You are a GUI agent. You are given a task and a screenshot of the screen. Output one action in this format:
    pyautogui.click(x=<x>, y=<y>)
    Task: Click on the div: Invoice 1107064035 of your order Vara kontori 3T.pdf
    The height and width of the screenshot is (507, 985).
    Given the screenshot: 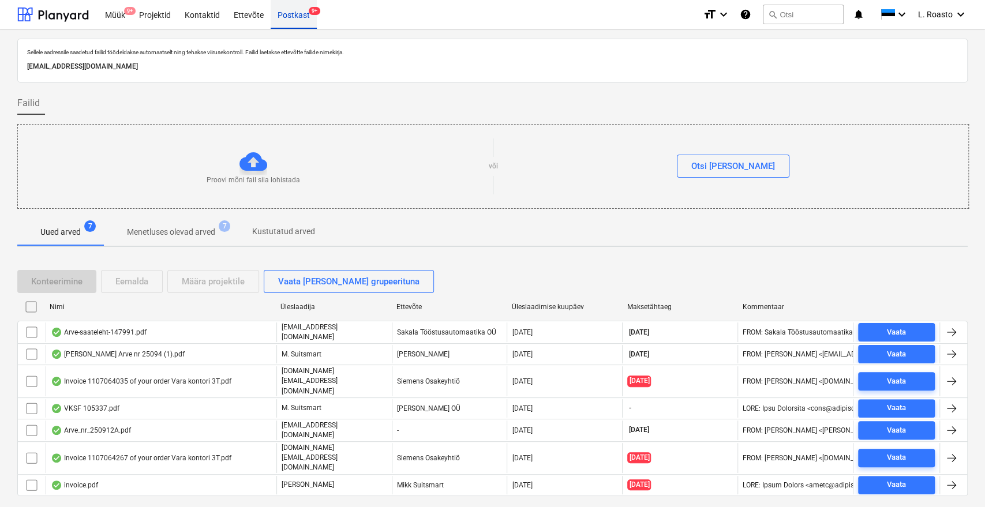 What is the action you would take?
    pyautogui.click(x=141, y=381)
    